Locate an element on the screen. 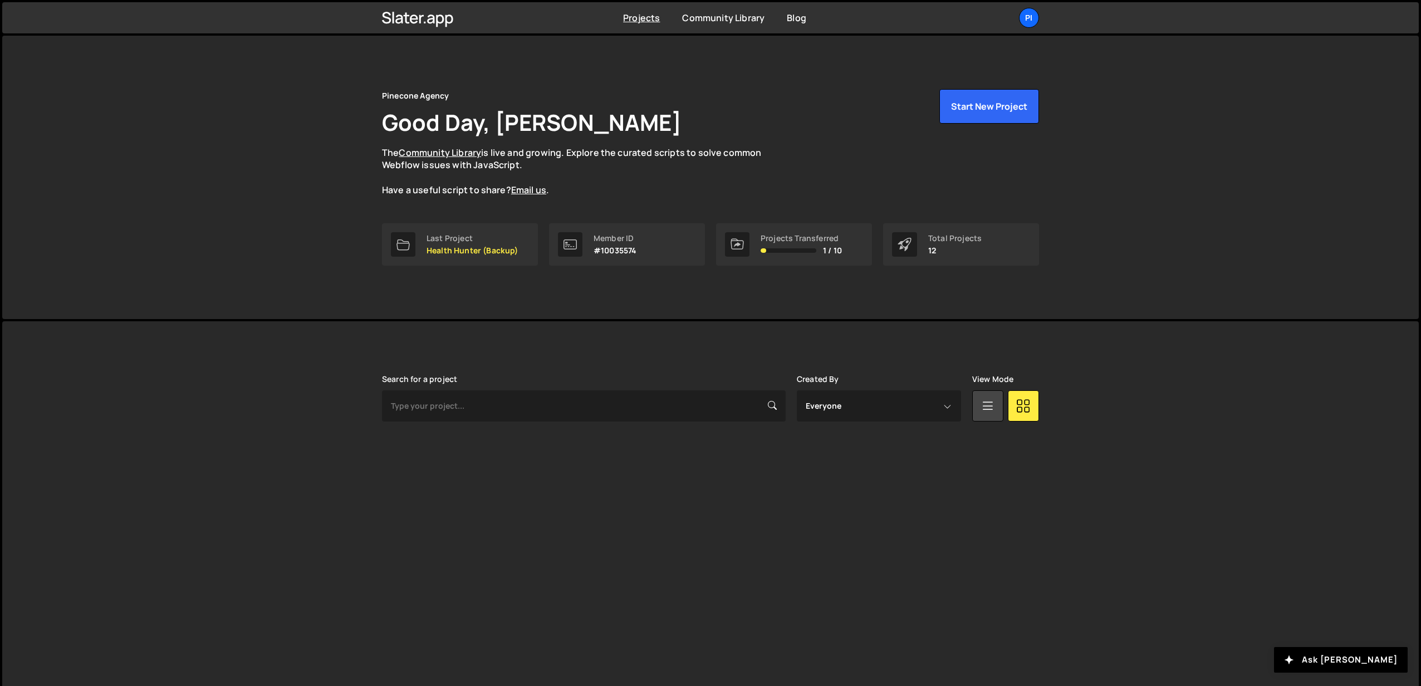  p: #10035574 is located at coordinates (615, 251).